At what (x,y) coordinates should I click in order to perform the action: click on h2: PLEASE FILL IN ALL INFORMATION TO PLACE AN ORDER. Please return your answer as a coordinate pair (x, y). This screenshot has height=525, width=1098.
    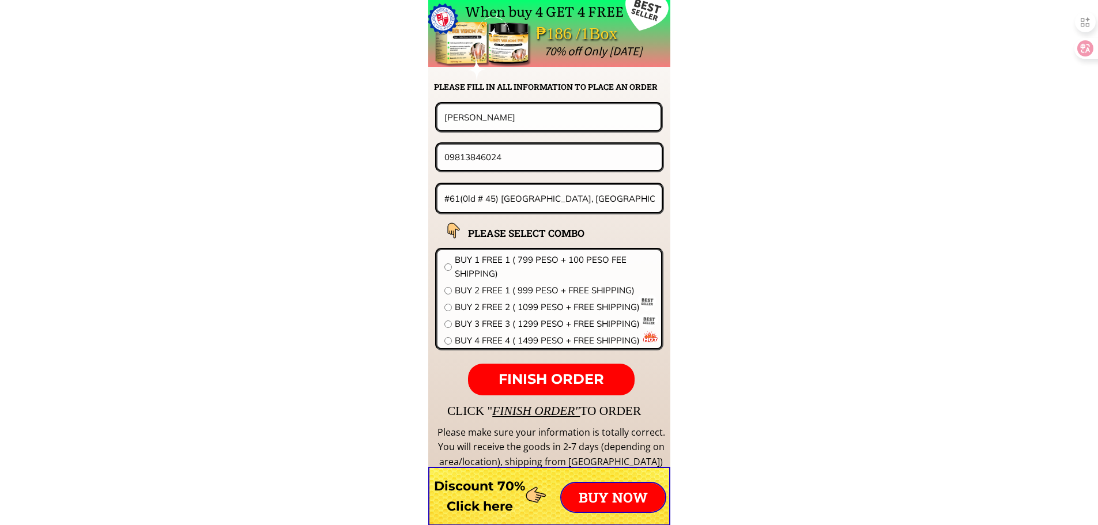
    Looking at the image, I should click on (552, 87).